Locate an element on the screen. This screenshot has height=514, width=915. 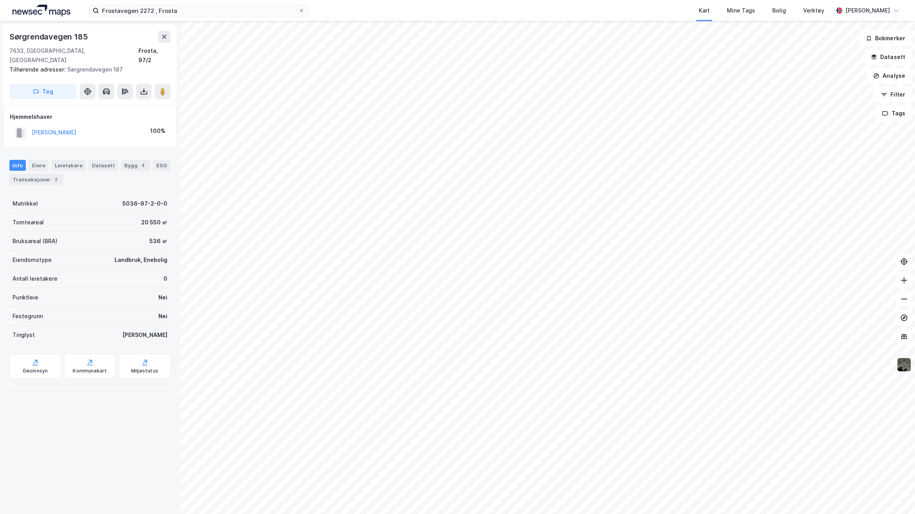
img: 9k= is located at coordinates (904, 365).